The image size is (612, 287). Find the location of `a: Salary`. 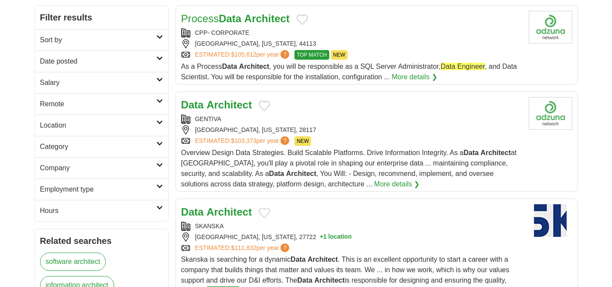

a: Salary is located at coordinates (102, 82).